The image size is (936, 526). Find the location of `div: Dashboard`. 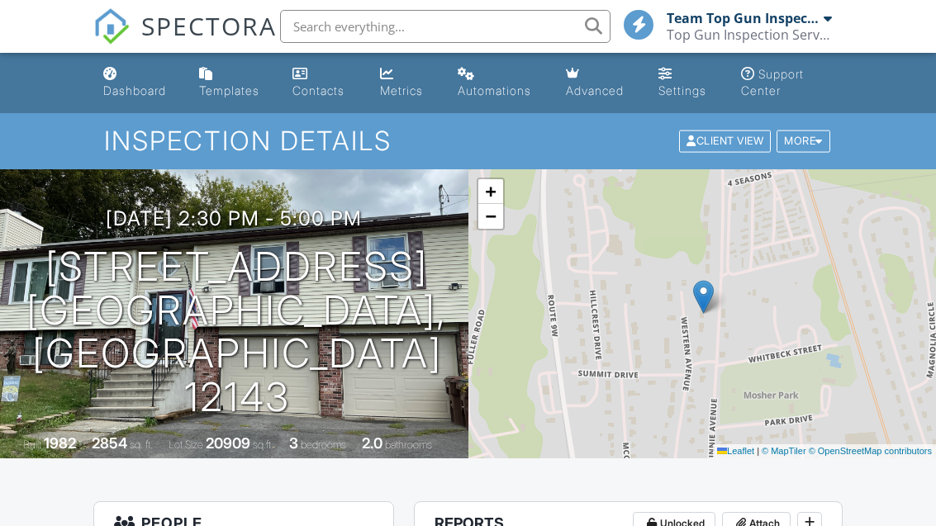

div: Dashboard is located at coordinates (135, 90).